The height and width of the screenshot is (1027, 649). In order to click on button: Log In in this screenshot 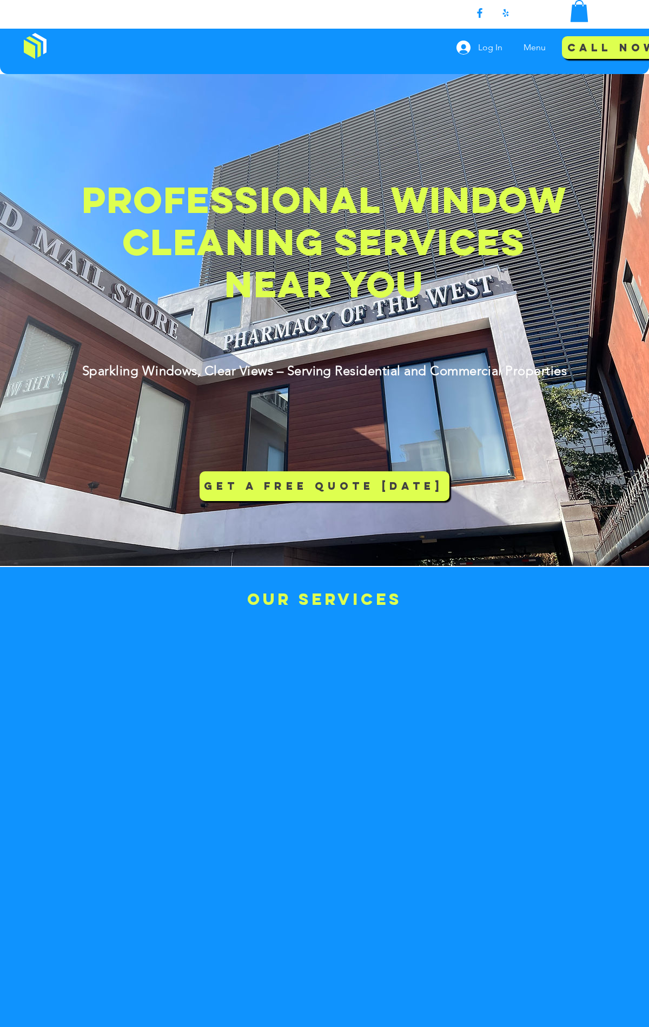, I will do `click(479, 48)`.